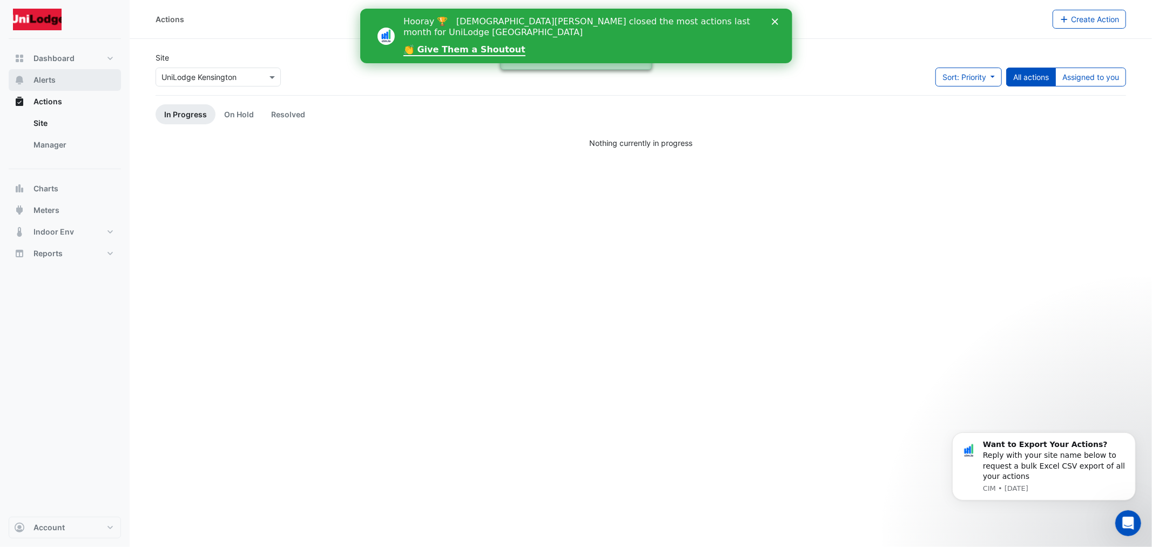  What do you see at coordinates (65, 189) in the screenshot?
I see `button: Charts` at bounding box center [65, 189].